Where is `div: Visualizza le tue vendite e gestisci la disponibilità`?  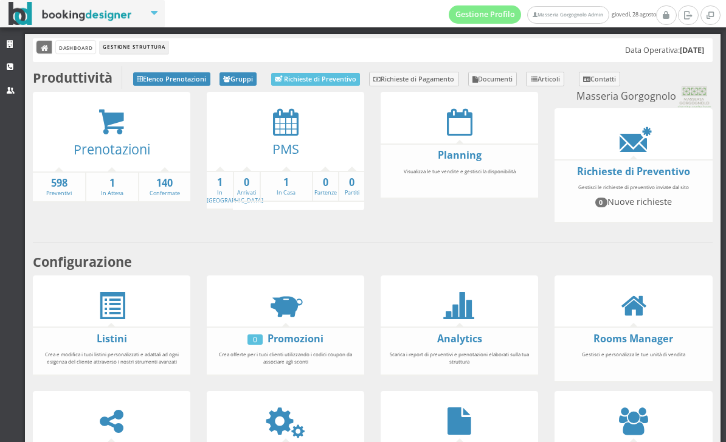 div: Visualizza le tue vendite e gestisci la disponibilità is located at coordinates (459, 178).